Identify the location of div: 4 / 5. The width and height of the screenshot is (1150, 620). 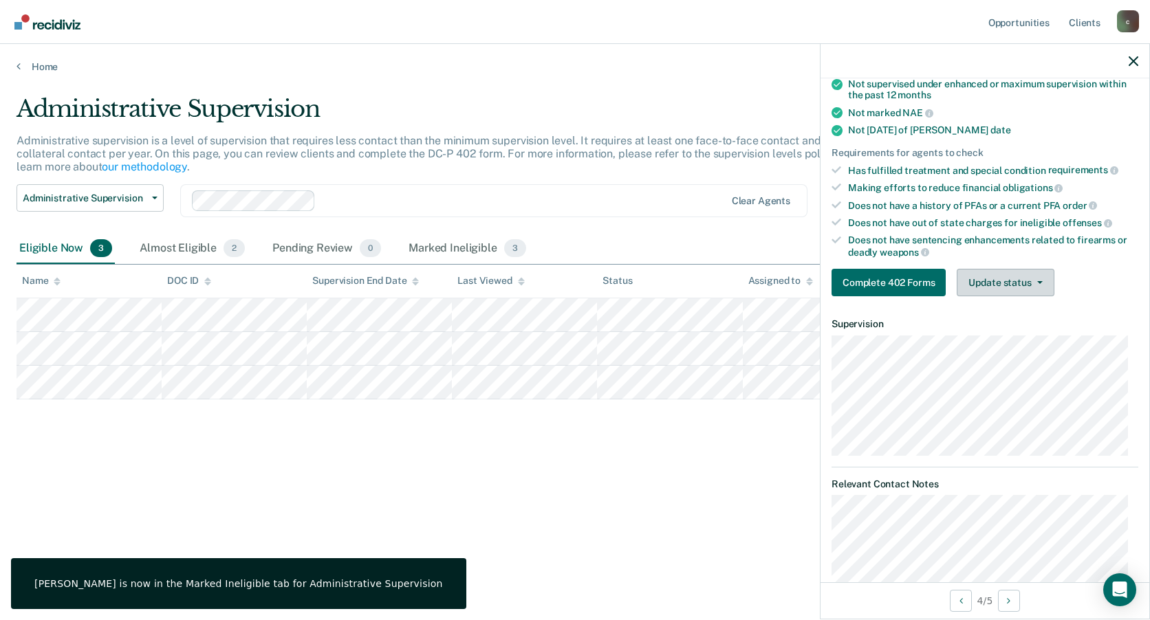
(985, 600).